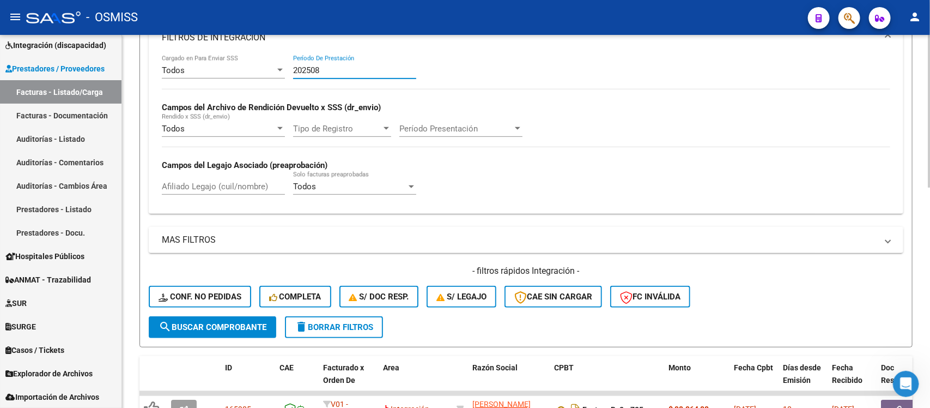  I want to click on span: Fecha Recibido, so click(847, 373).